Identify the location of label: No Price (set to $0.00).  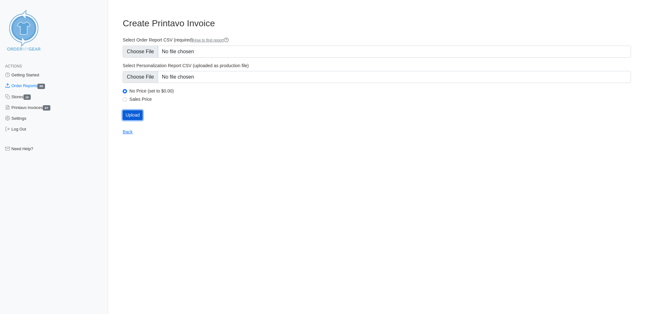
(380, 91).